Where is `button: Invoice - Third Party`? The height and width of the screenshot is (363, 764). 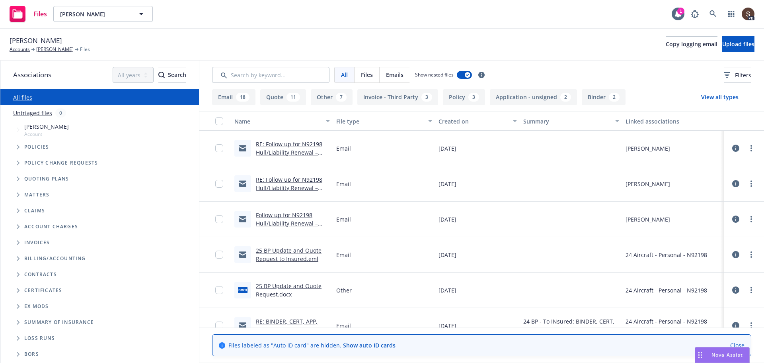 button: Invoice - Third Party is located at coordinates (398, 97).